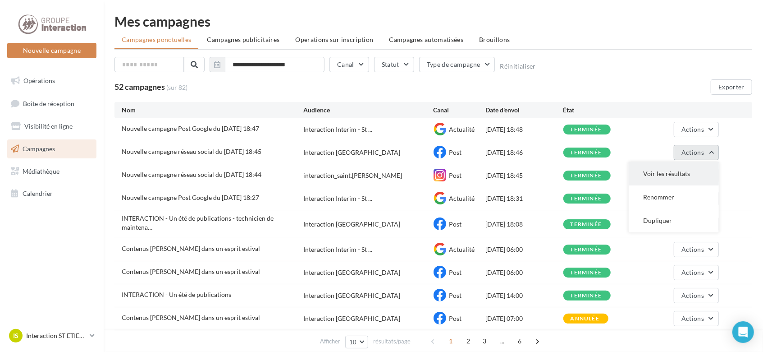 This screenshot has height=352, width=763. What do you see at coordinates (176, 294) in the screenshot?
I see `span: INTERACTION - Un été de publications` at bounding box center [176, 294].